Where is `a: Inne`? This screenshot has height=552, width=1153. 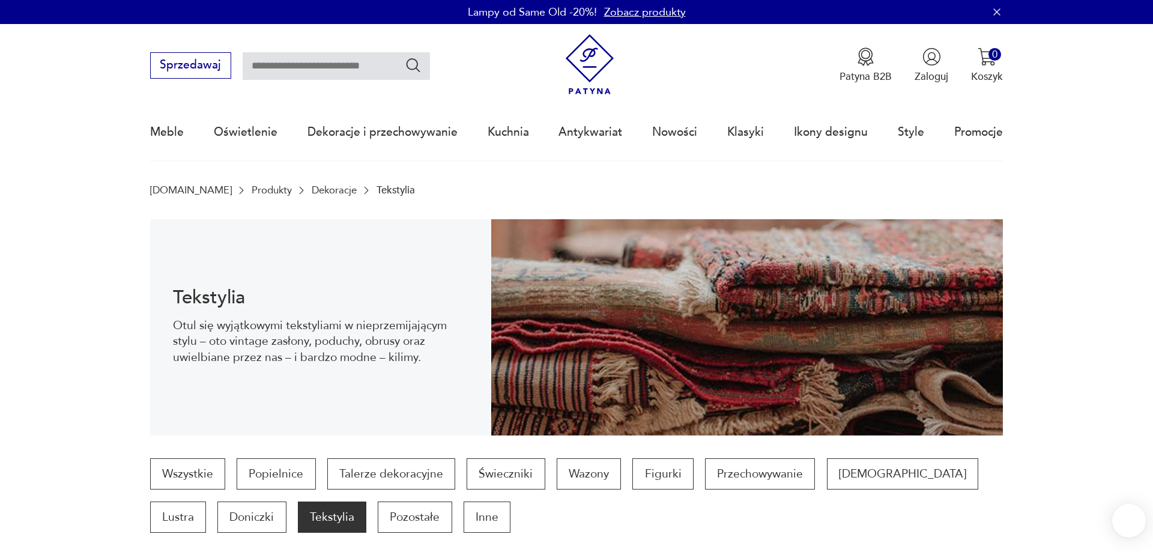
a: Inne is located at coordinates (487, 517).